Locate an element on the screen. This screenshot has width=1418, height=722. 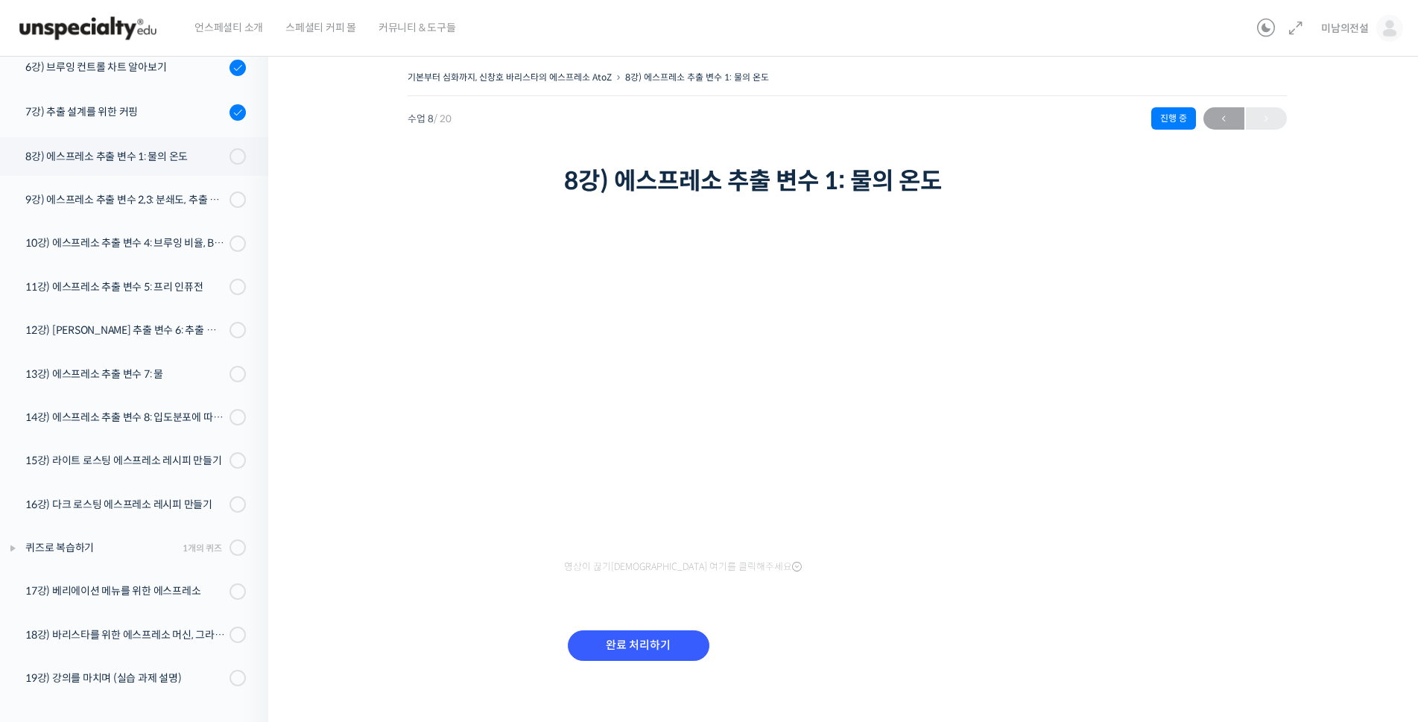
div: 16강) 다크 로스팅 에스프레소 레시피 만들기 is located at coordinates (125, 505).